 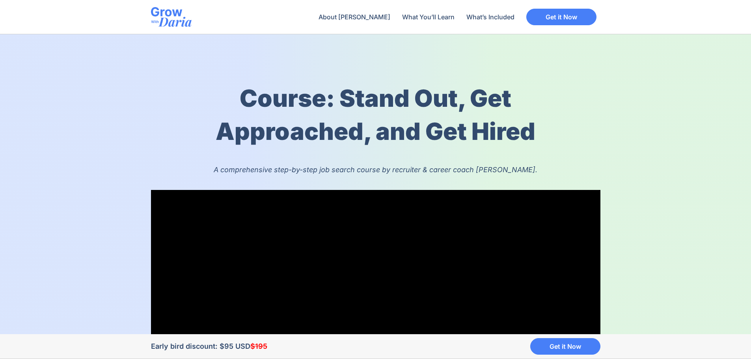 What do you see at coordinates (428, 17) in the screenshot?
I see `a: What You’ll Learn` at bounding box center [428, 17].